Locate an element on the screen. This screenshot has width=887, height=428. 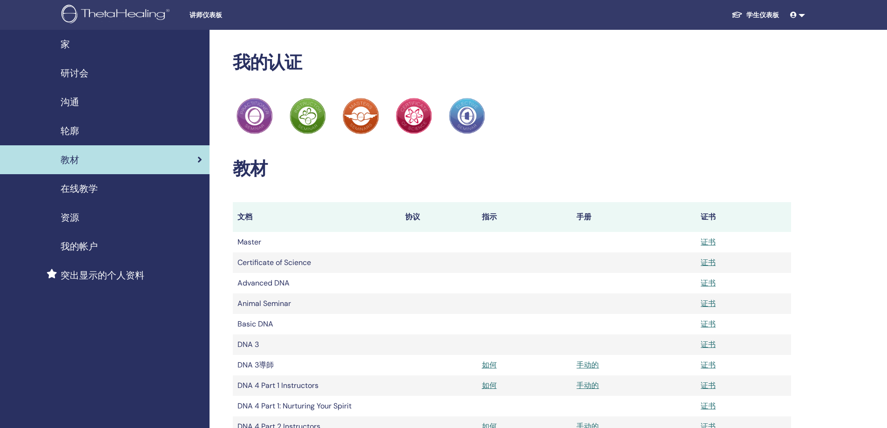
h2: 教材 is located at coordinates (512, 169).